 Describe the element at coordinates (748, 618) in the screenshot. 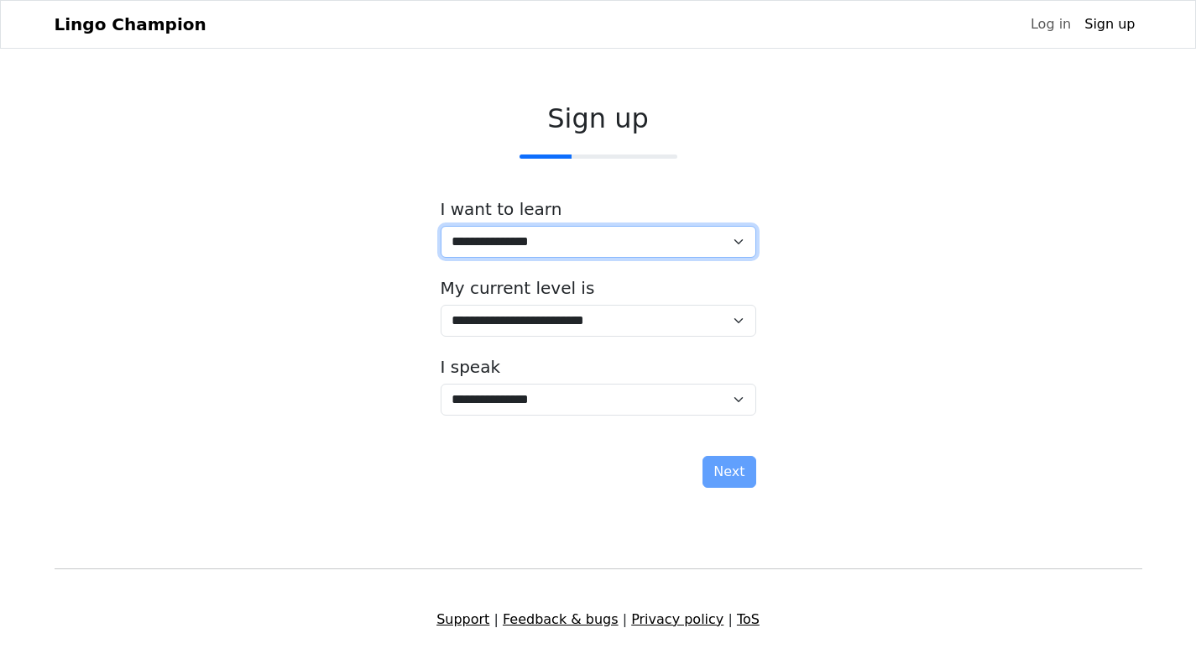

I see `a: ToS` at that location.